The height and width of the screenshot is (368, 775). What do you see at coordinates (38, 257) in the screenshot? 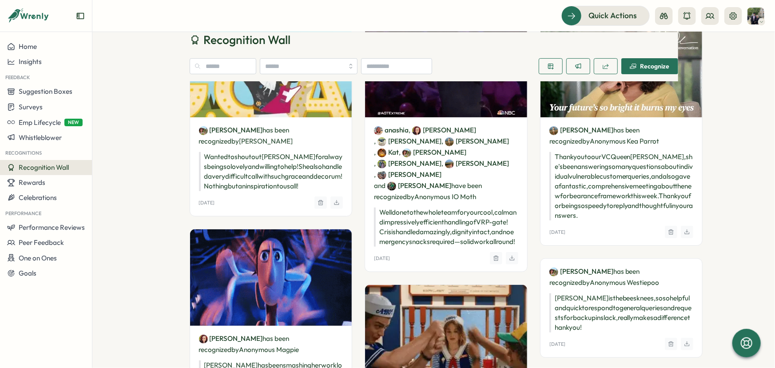
I see `span: One on Ones` at bounding box center [38, 257].